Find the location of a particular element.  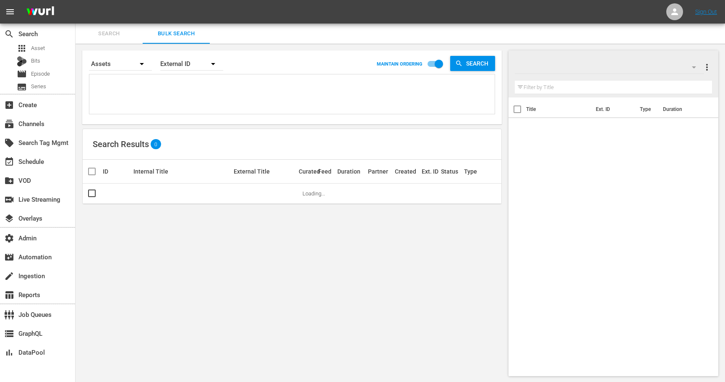

span: Job Queues is located at coordinates (9, 314).